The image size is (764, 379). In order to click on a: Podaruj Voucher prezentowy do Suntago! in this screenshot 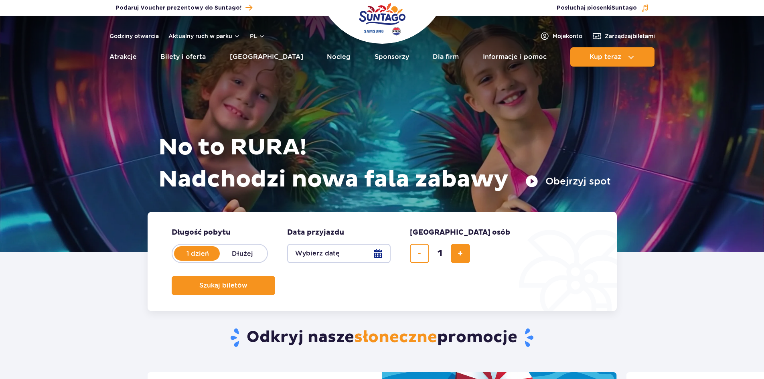, I will do `click(184, 8)`.